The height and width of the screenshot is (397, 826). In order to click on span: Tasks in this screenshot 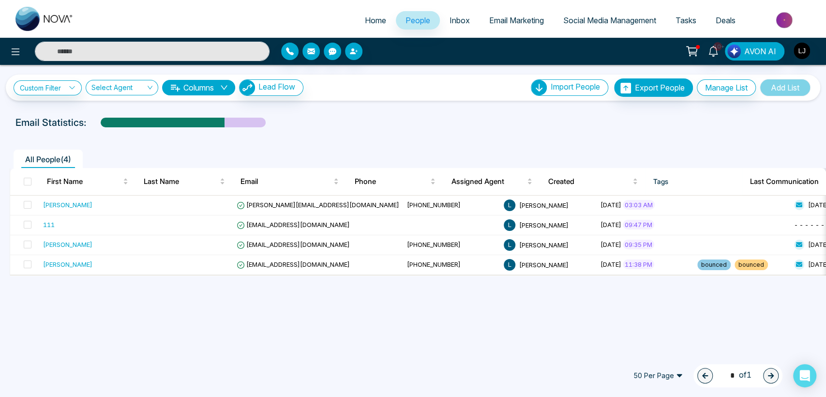, I will do `click(685, 20)`.